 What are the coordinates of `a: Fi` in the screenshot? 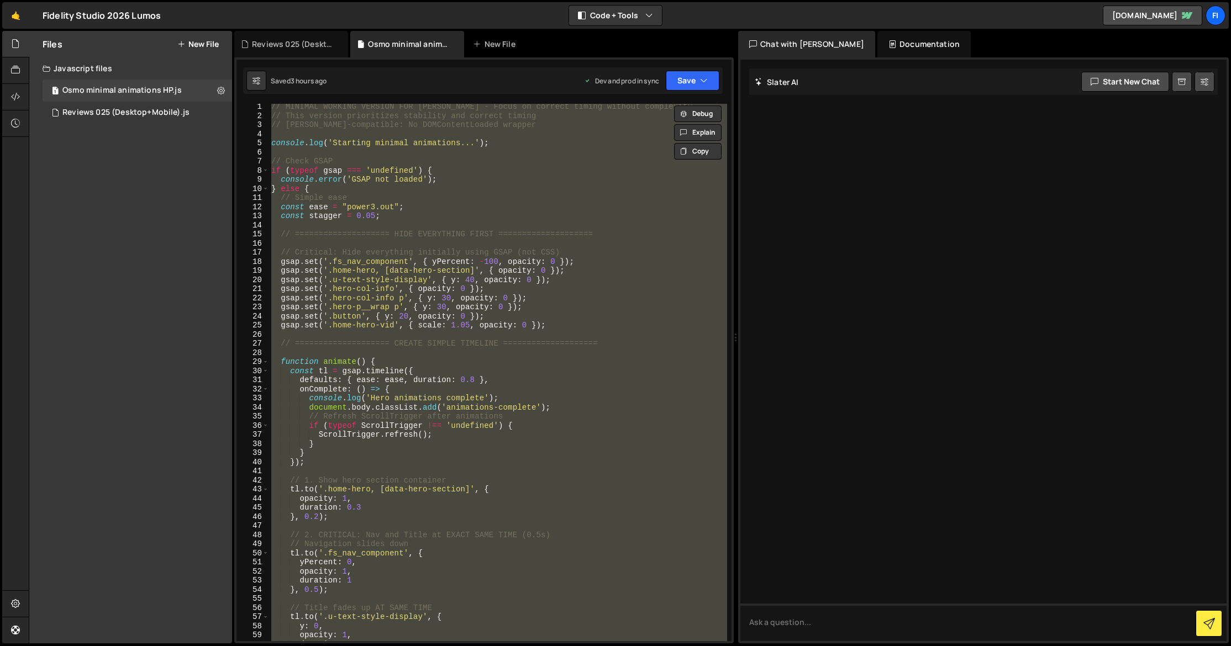 It's located at (1215, 15).